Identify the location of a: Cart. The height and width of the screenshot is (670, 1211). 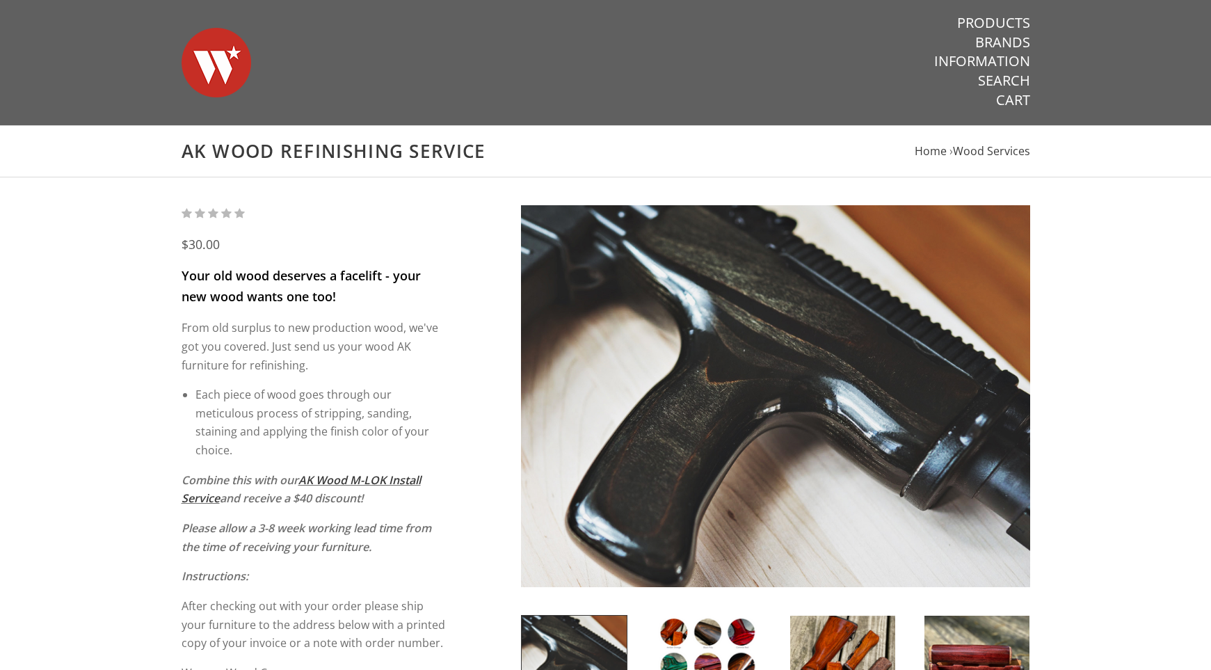
(1013, 100).